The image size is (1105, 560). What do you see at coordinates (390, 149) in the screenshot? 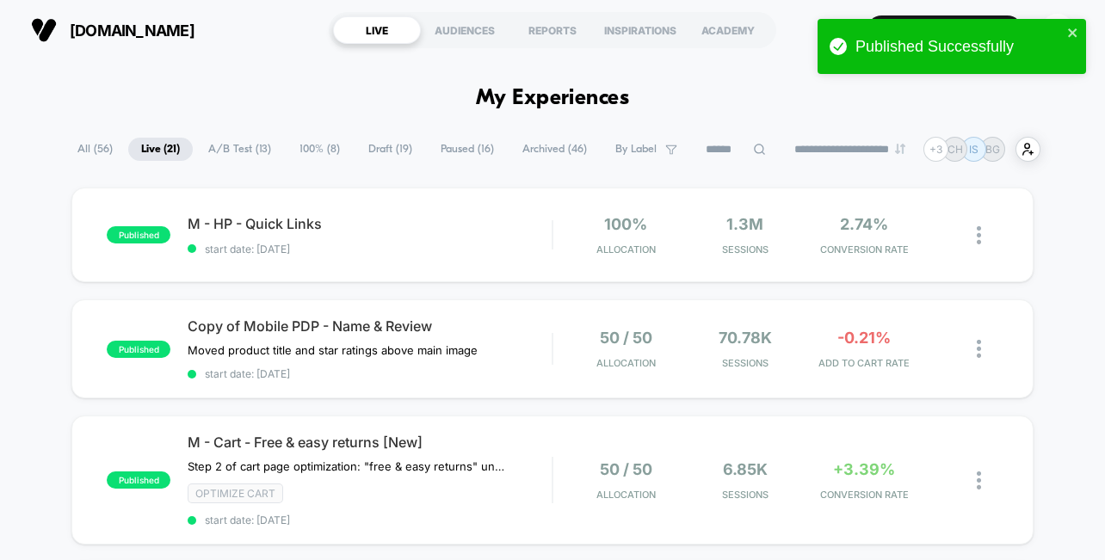
I see `span: Draft ( 19 )` at bounding box center [390, 149].